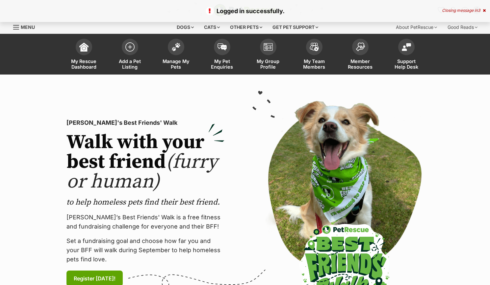  What do you see at coordinates (416, 27) in the screenshot?
I see `div: About PetRescue` at bounding box center [416, 27].